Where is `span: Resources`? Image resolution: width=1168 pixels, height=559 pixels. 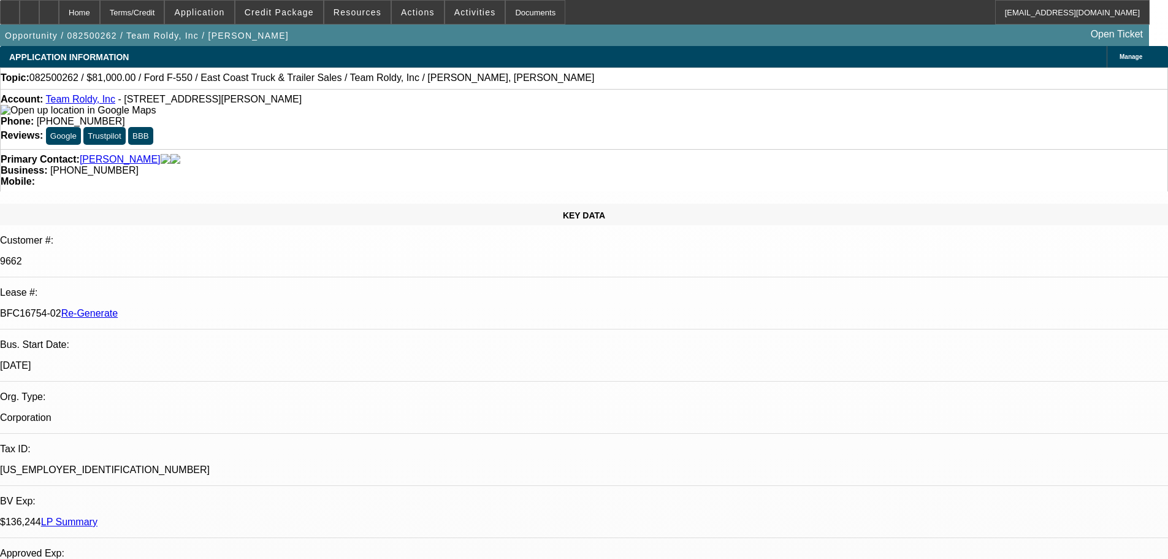
span: Resources is located at coordinates (358, 12).